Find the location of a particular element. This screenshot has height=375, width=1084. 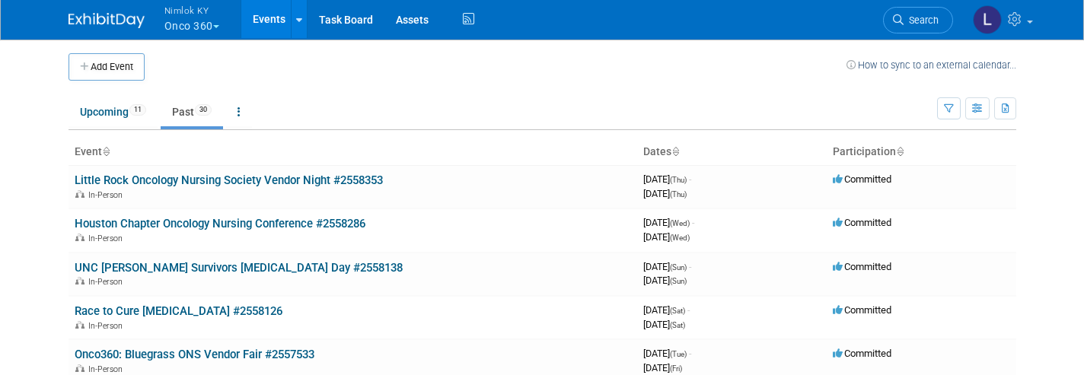

span: 30 is located at coordinates (203, 110).